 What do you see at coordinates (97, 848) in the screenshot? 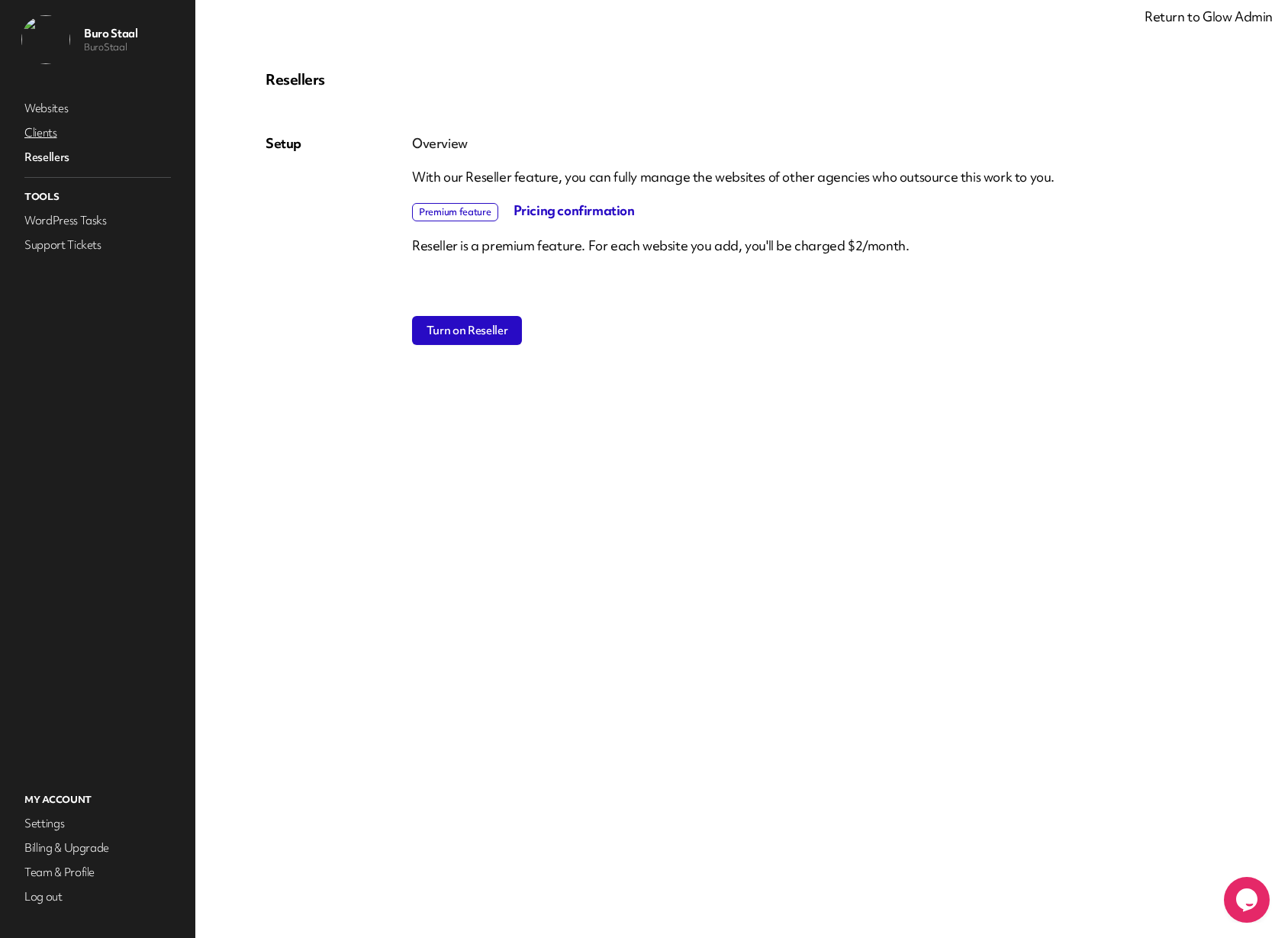
I see `a: Billing & Upgrade` at bounding box center [97, 848].